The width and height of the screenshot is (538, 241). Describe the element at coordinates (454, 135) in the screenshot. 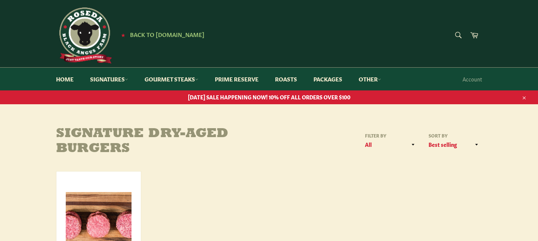

I see `label: Sort by` at that location.